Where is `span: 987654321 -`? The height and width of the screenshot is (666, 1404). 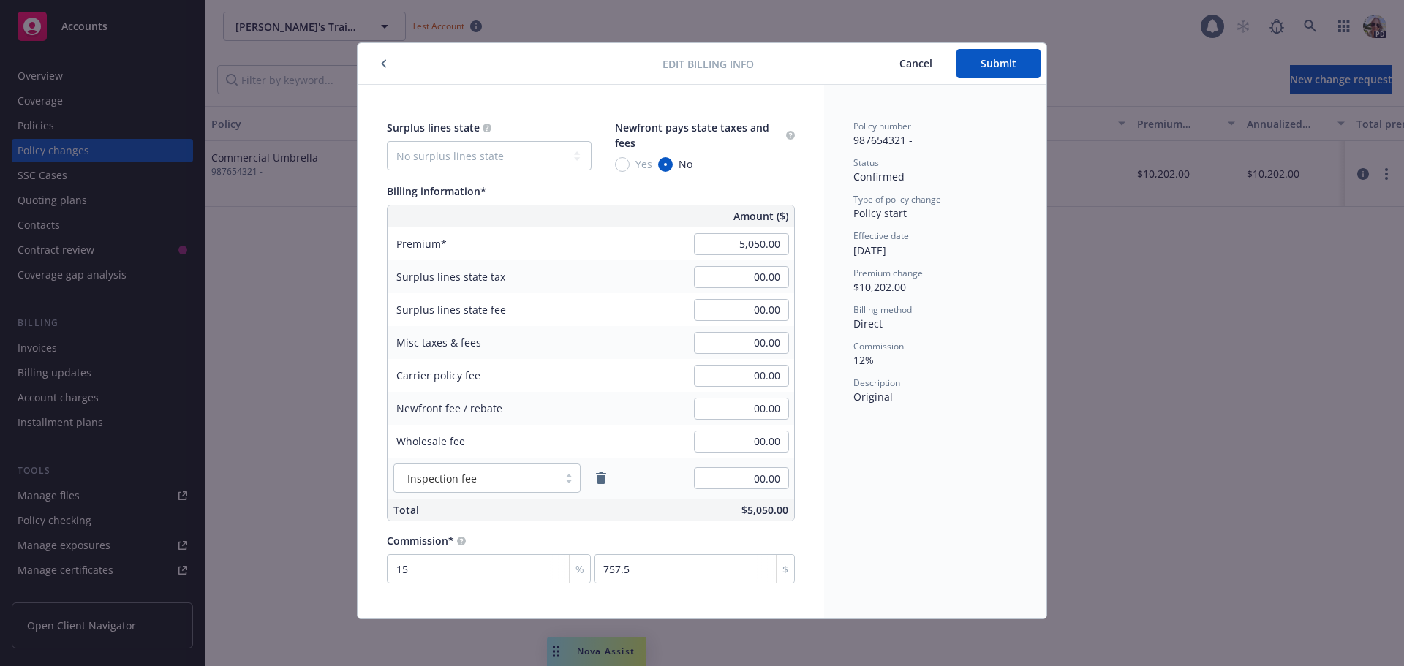
span: 987654321 - is located at coordinates (883, 140).